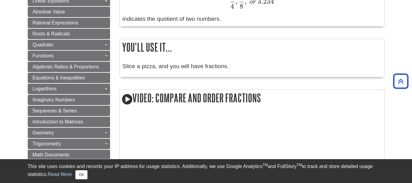 The height and width of the screenshot is (183, 412). I want to click on a: Rational Expressions, so click(69, 23).